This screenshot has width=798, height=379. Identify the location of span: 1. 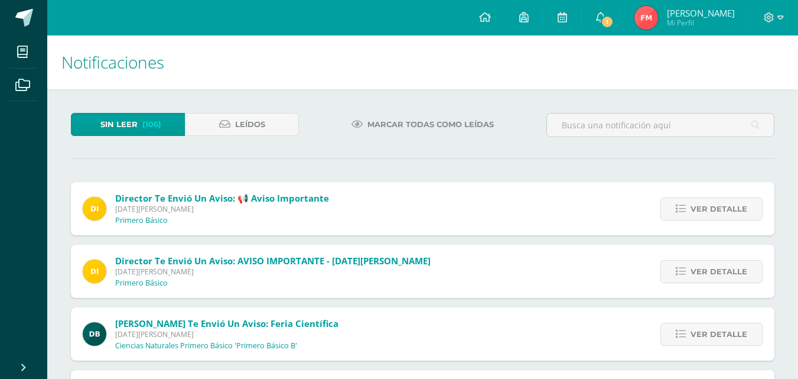
(608, 22).